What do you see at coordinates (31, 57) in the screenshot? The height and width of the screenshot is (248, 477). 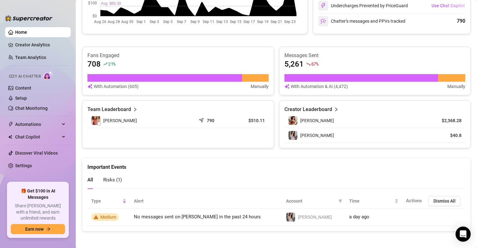 I see `a: Team Analytics` at bounding box center [31, 57].